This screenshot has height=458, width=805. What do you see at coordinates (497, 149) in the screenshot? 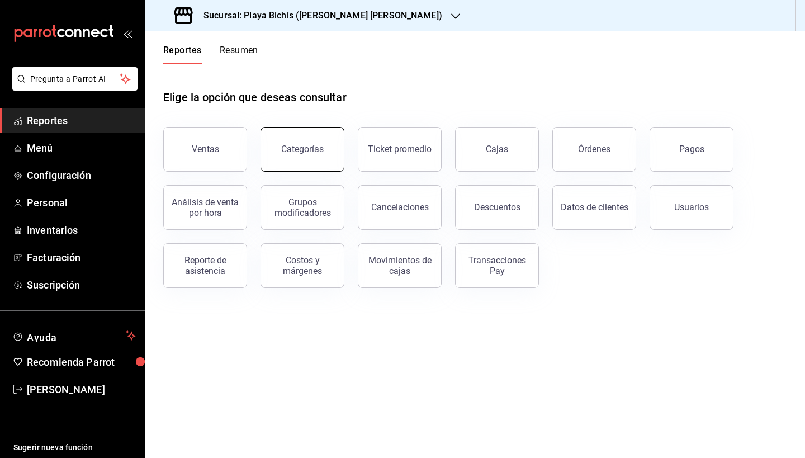
I see `button: Cajas` at bounding box center [497, 149].